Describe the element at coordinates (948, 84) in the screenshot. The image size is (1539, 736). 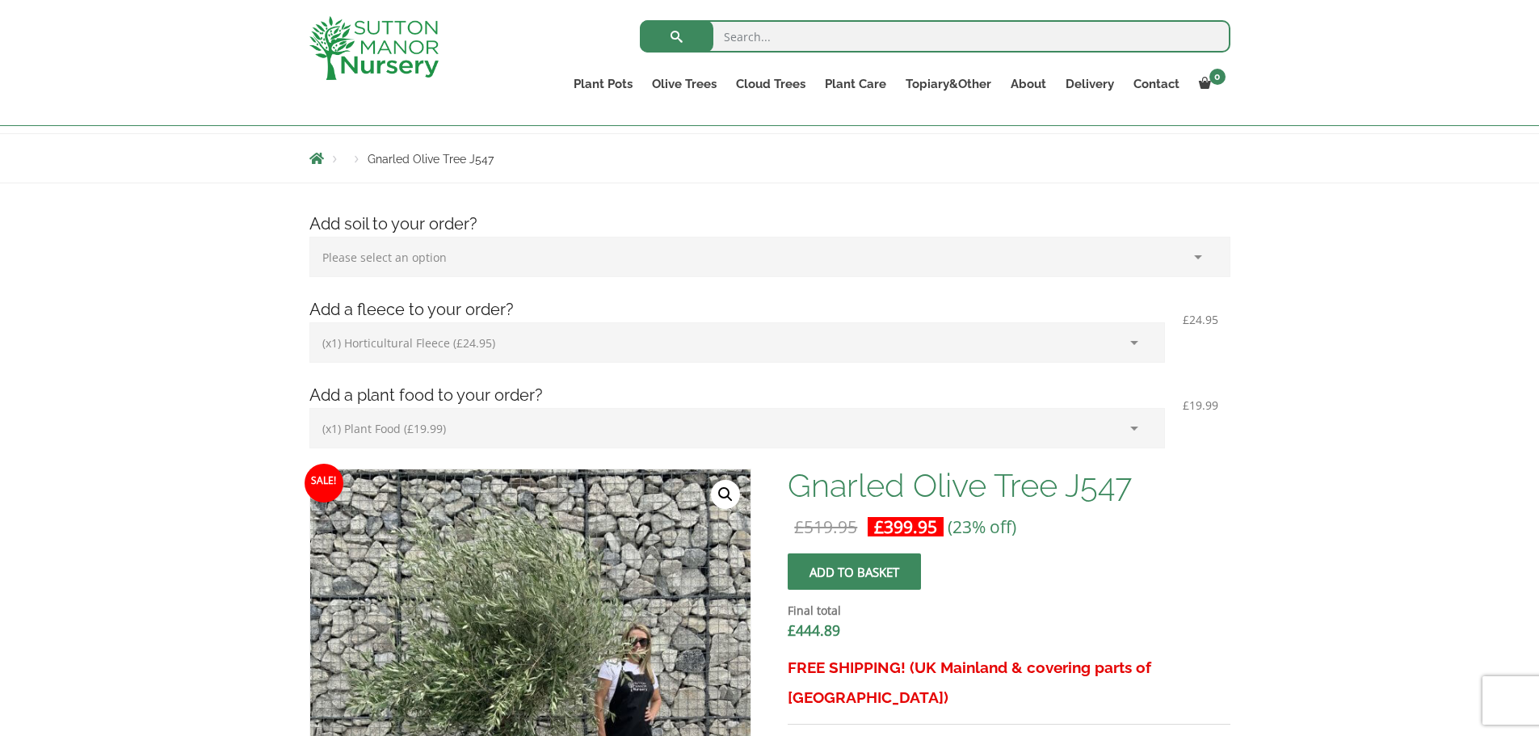
I see `a: Topiary&Other` at that location.